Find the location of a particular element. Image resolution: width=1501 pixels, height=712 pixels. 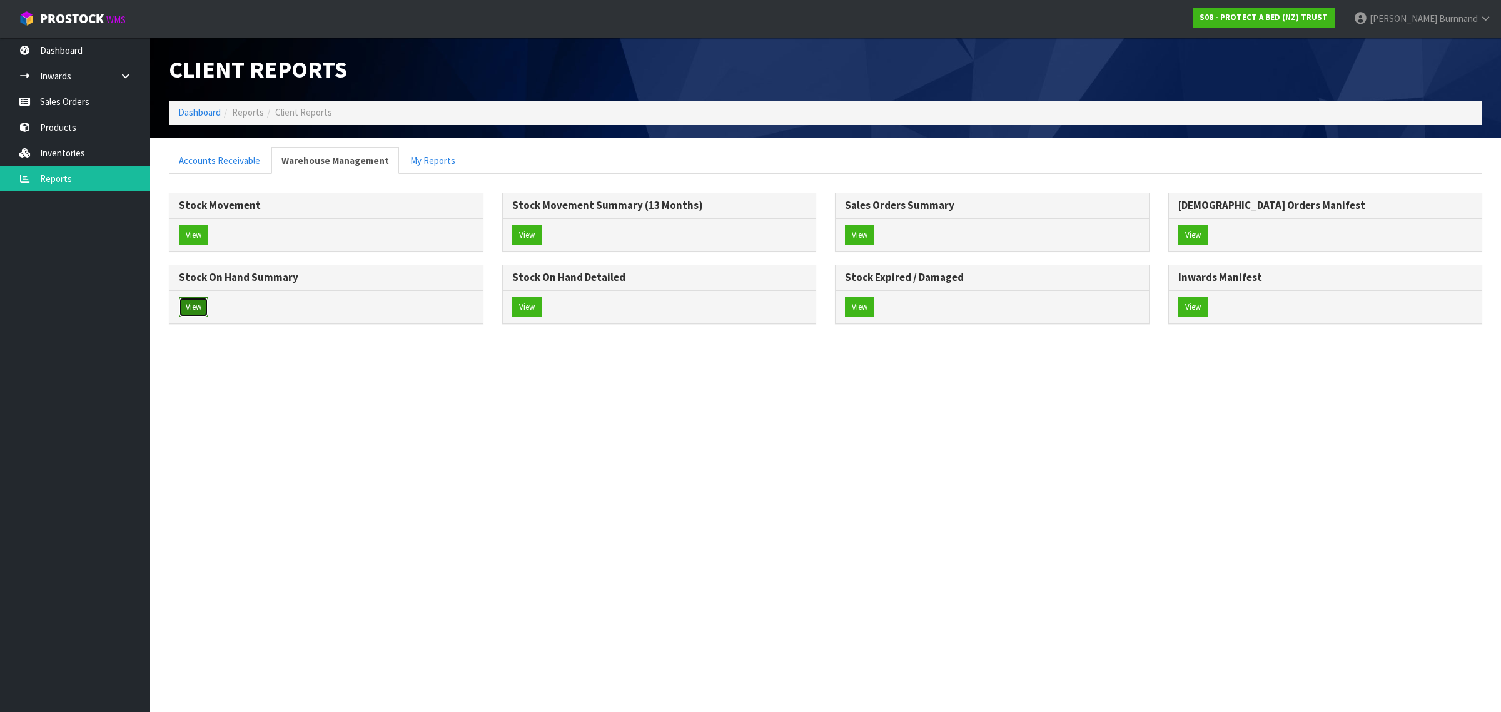

h3: Stock Movement Summary (13 Months) is located at coordinates (659, 205).